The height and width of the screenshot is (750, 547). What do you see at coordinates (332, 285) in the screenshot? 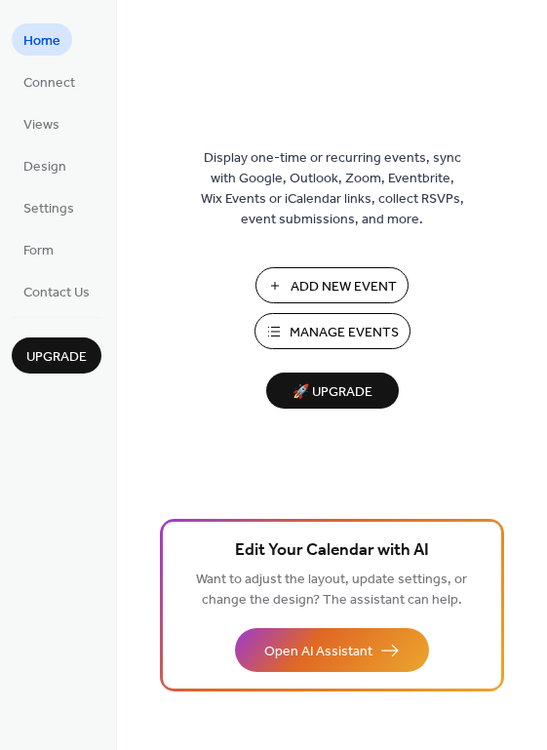
I see `button: Add New Event` at bounding box center [332, 285].